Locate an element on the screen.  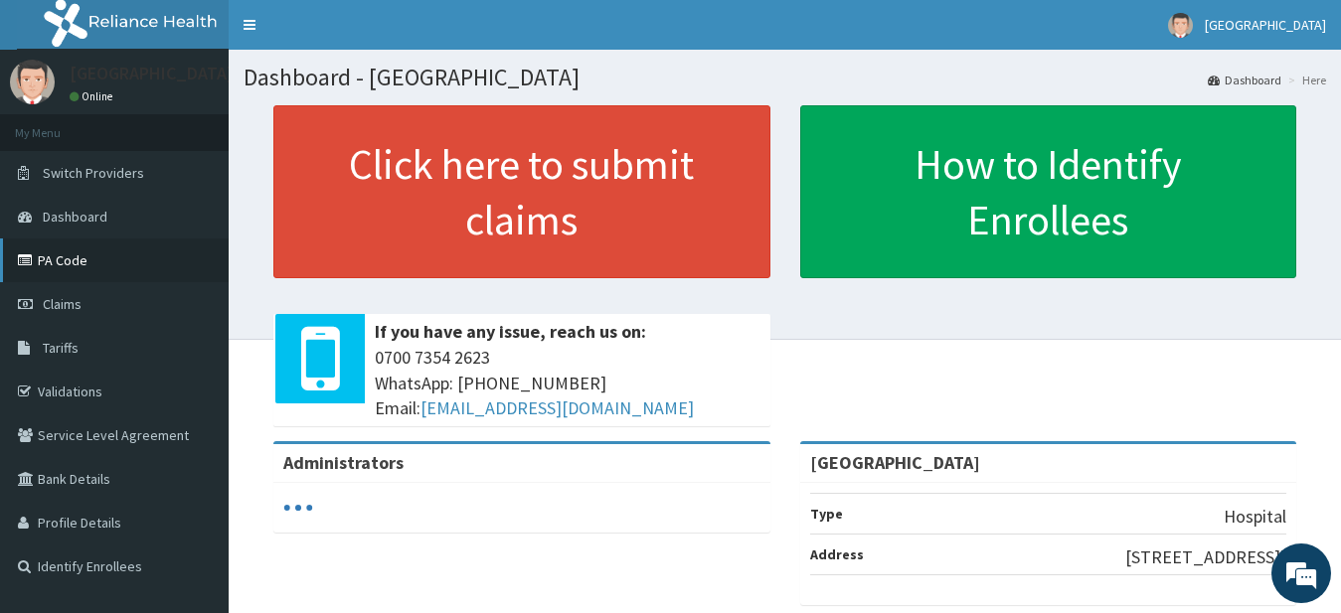
span: Dashboard is located at coordinates (75, 217).